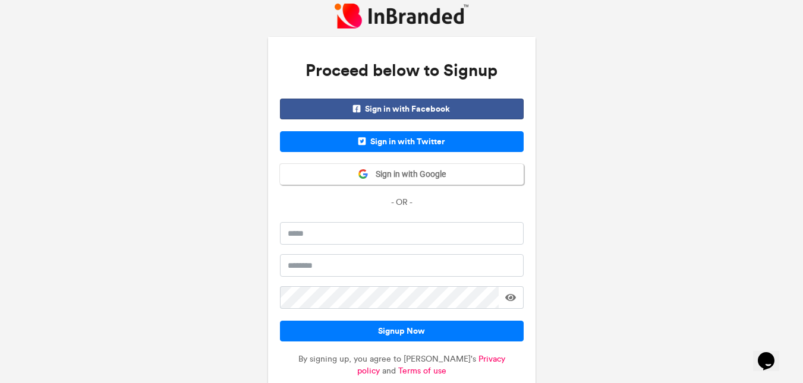 This screenshot has height=383, width=803. I want to click on button: Signup Now, so click(402, 331).